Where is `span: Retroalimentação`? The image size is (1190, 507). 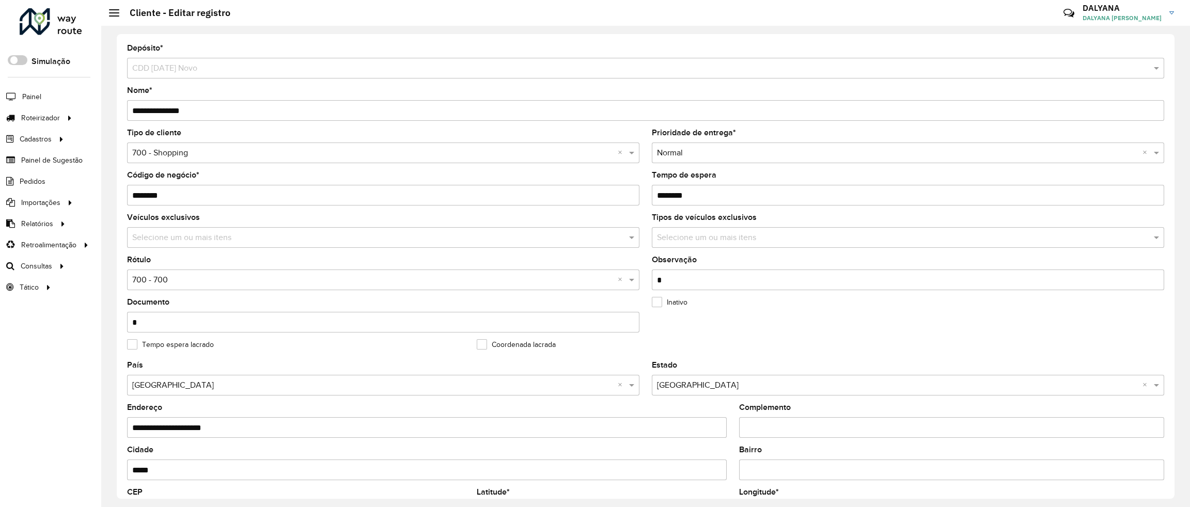
span: Retroalimentação is located at coordinates (49, 245).